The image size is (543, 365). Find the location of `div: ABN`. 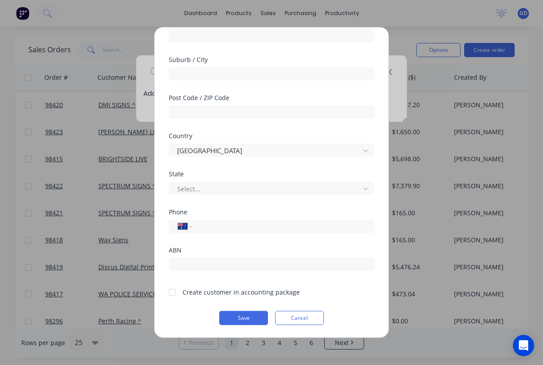

div: ABN is located at coordinates (272, 250).